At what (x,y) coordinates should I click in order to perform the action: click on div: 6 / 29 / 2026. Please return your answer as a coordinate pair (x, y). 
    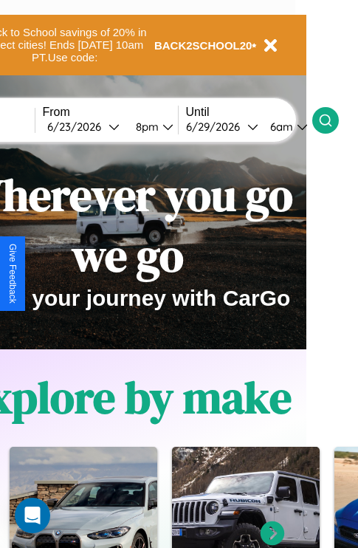
    Looking at the image, I should click on (216, 126).